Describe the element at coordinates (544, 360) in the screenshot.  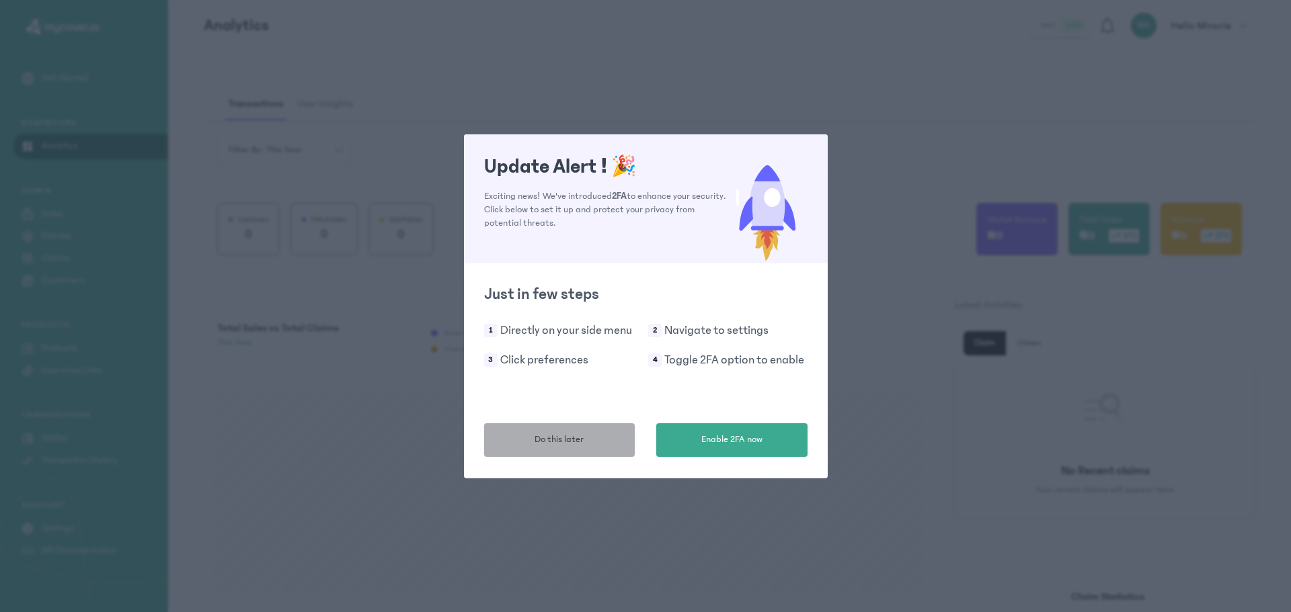
I see `p: Click preferences` at that location.